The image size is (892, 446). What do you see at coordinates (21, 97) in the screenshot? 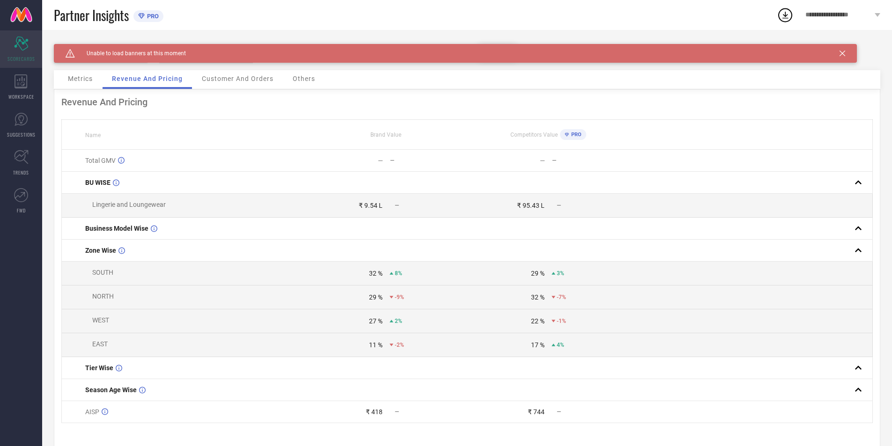
I see `span: WORKSPACE` at bounding box center [21, 97].